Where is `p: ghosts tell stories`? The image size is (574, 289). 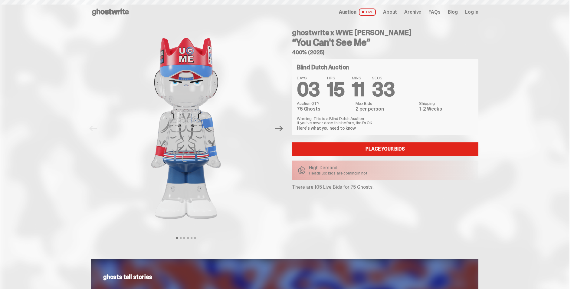
p: ghosts tell stories is located at coordinates (285, 277).